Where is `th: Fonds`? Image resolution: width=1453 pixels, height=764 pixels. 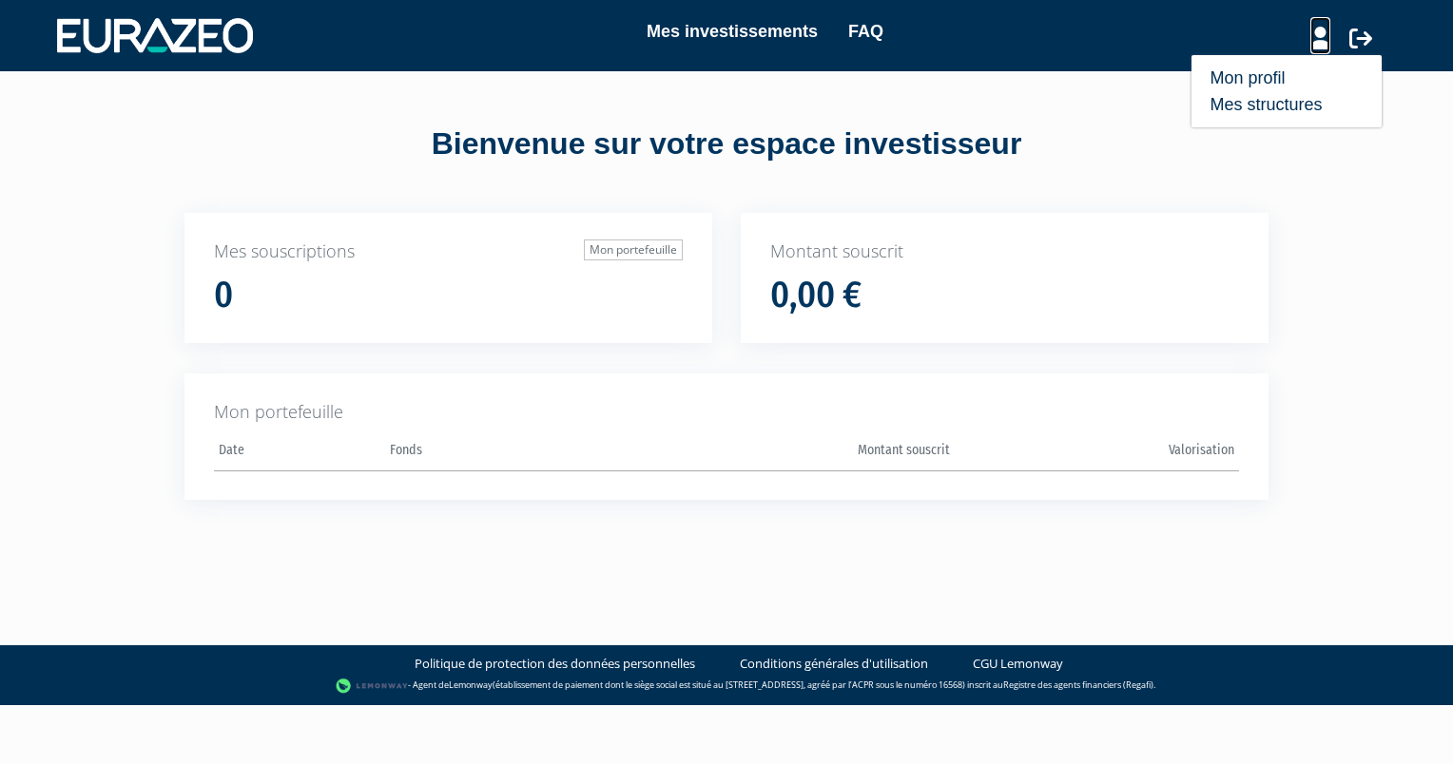
th: Fonds is located at coordinates (527, 453).